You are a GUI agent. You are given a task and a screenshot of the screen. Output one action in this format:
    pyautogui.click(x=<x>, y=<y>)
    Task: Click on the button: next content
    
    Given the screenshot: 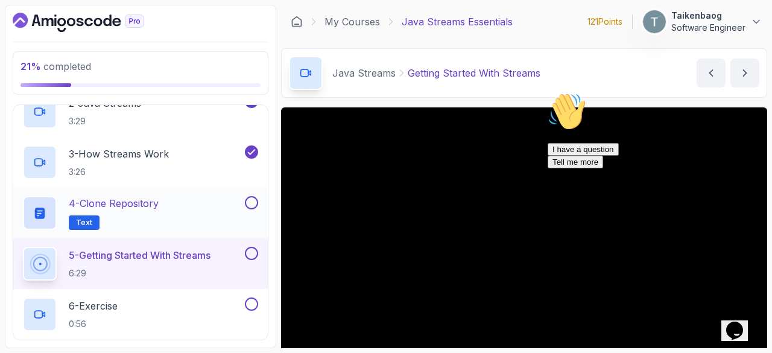 What is the action you would take?
    pyautogui.click(x=745, y=73)
    